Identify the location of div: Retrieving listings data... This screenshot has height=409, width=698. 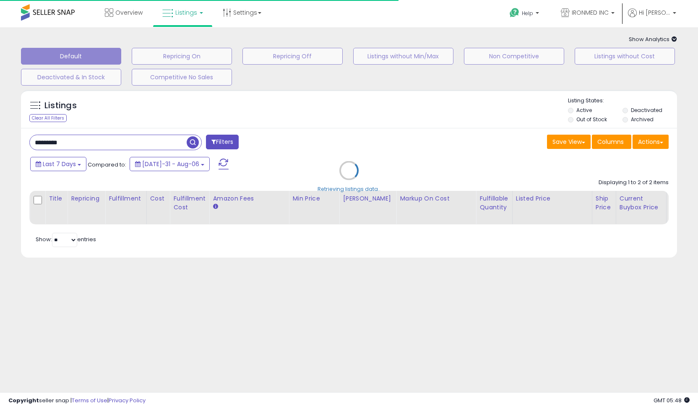
(349, 189).